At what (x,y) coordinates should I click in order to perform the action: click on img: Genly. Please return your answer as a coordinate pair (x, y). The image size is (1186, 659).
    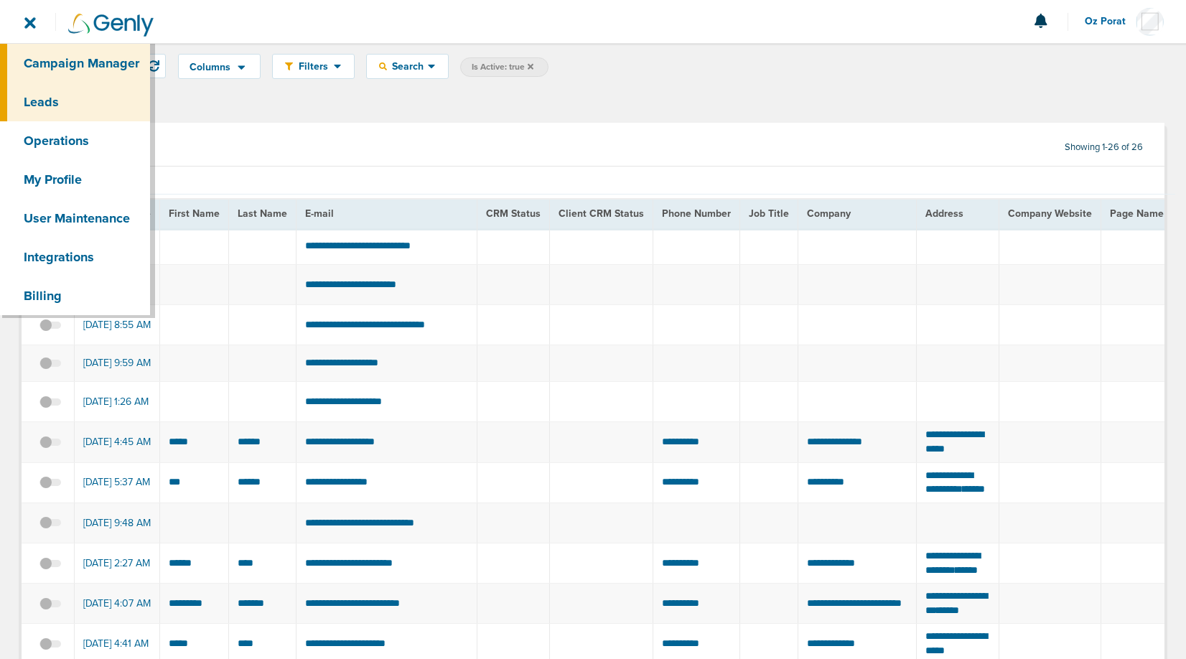
    Looking at the image, I should click on (111, 25).